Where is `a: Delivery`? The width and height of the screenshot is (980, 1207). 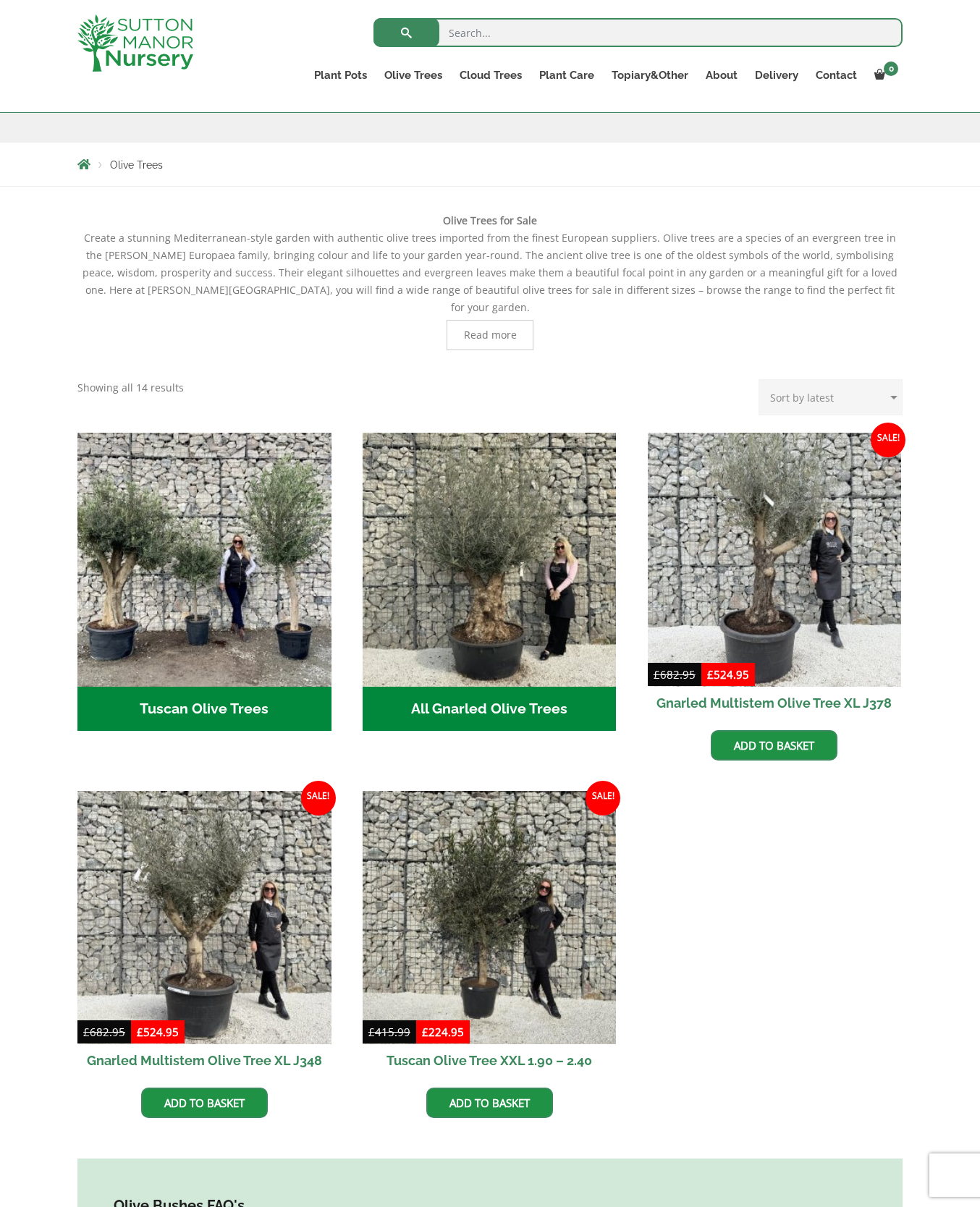 a: Delivery is located at coordinates (776, 75).